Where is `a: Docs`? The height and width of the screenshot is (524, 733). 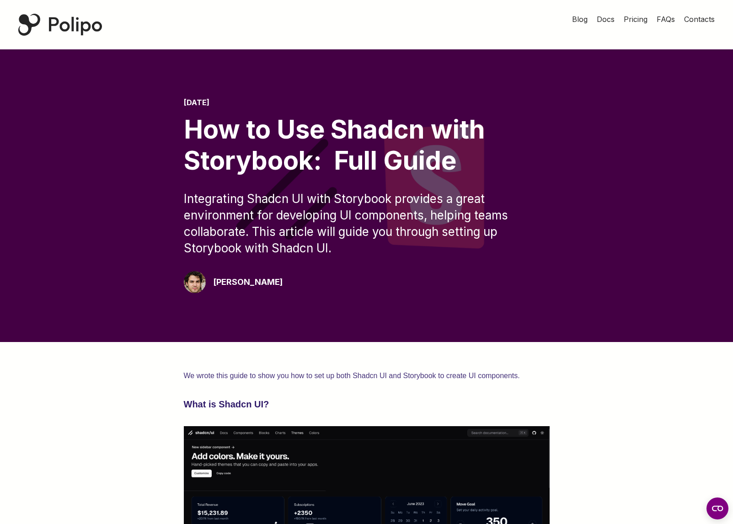
a: Docs is located at coordinates (606, 19).